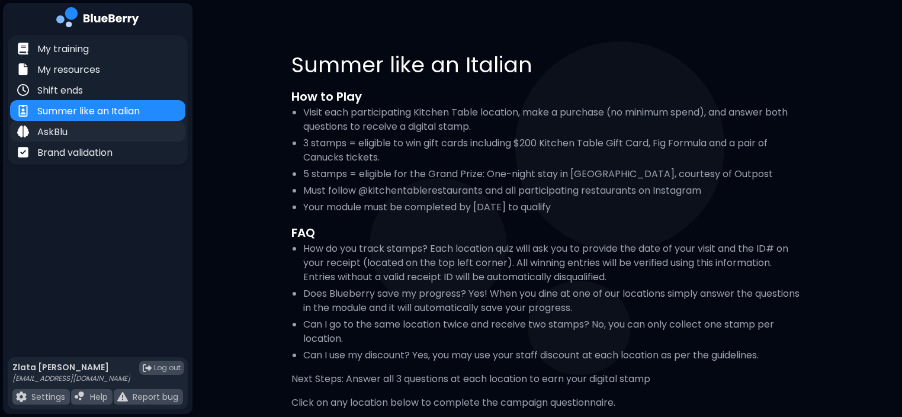 This screenshot has height=417, width=902. Describe the element at coordinates (553, 301) in the screenshot. I see `li: Does Blueberry save my progress? Yes! When you dine at one of our locations simply answer the que...` at that location.